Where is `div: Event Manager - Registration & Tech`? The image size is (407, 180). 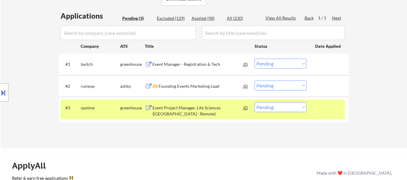
div: Event Manager - Registration & Tech is located at coordinates (198, 64).